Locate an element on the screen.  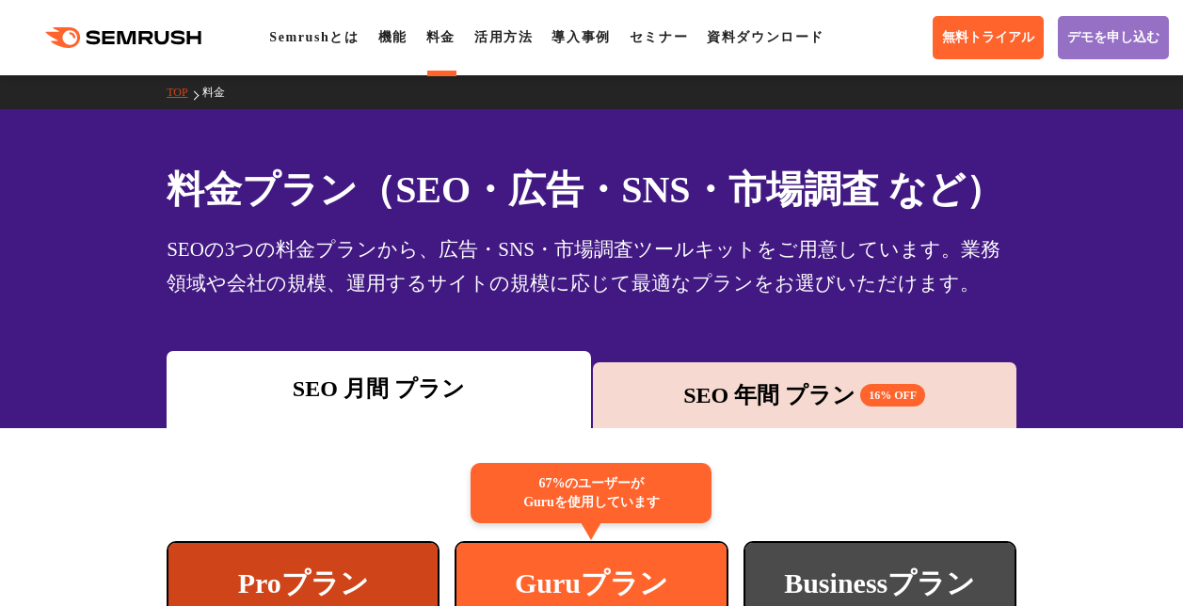
div: SEO 月間 プラン is located at coordinates (378, 389).